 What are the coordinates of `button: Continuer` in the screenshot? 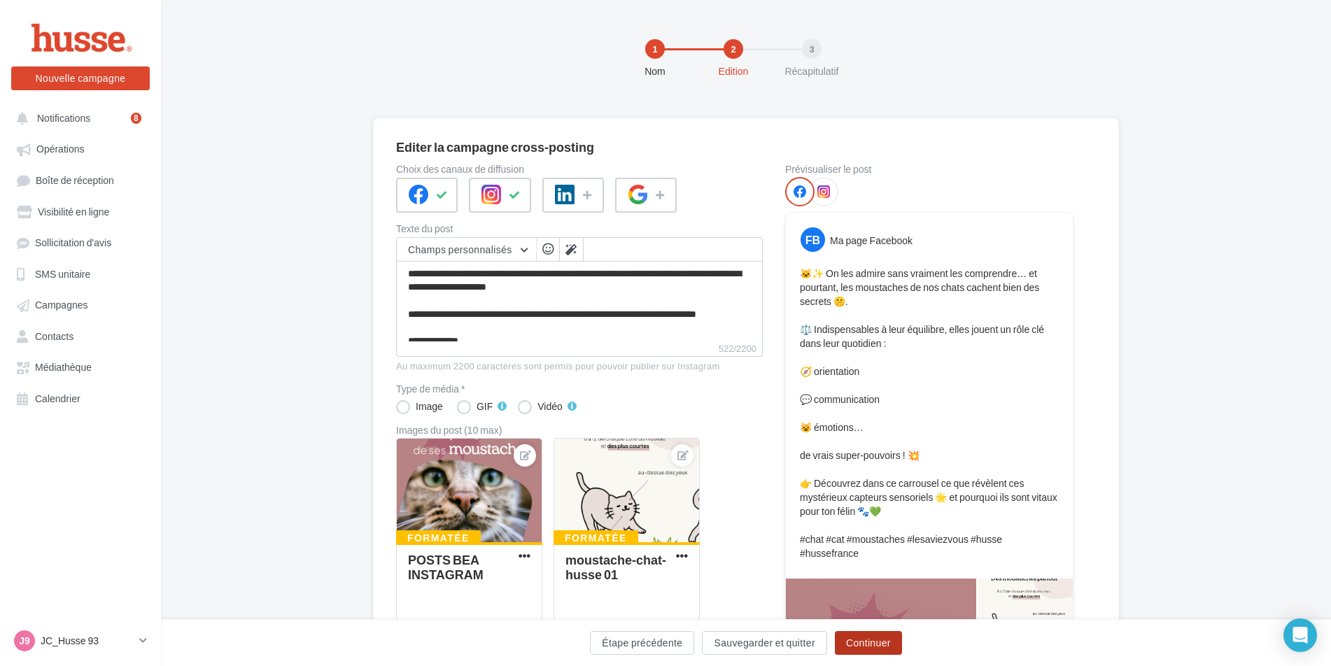 It's located at (868, 643).